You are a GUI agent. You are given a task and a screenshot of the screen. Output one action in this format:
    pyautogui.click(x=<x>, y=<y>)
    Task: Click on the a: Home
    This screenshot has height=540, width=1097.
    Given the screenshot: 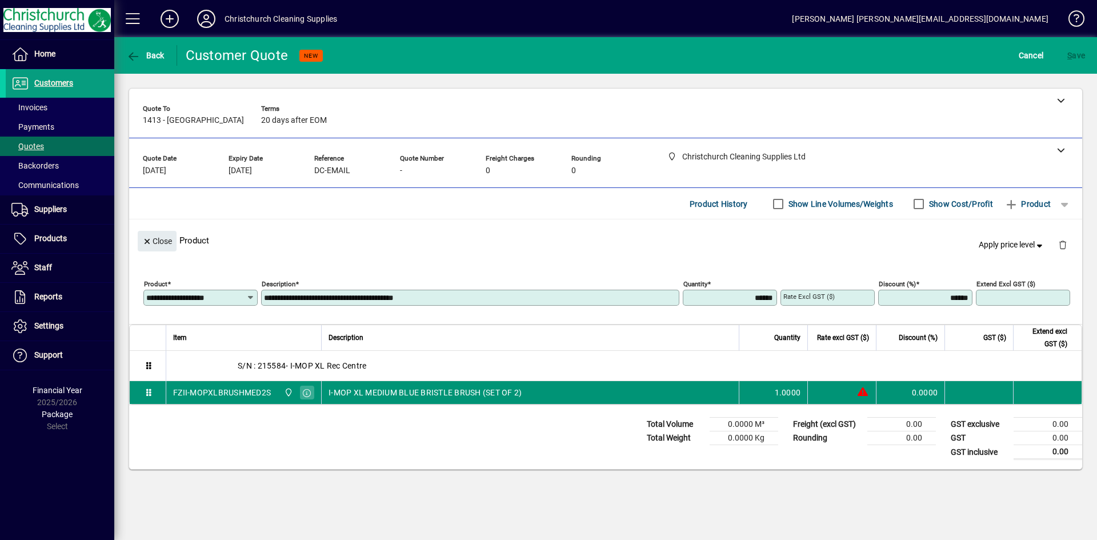 What is the action you would take?
    pyautogui.click(x=60, y=54)
    